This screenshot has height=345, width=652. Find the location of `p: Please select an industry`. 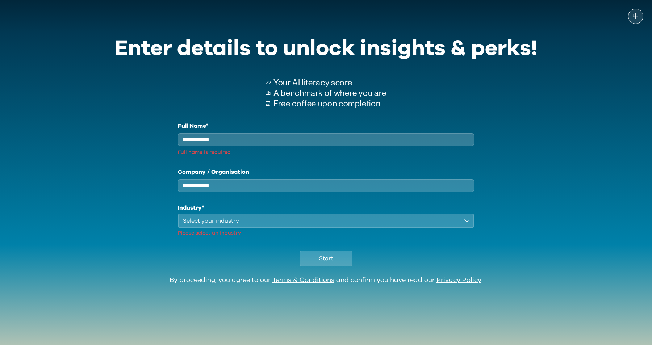

p: Please select an industry is located at coordinates (326, 233).